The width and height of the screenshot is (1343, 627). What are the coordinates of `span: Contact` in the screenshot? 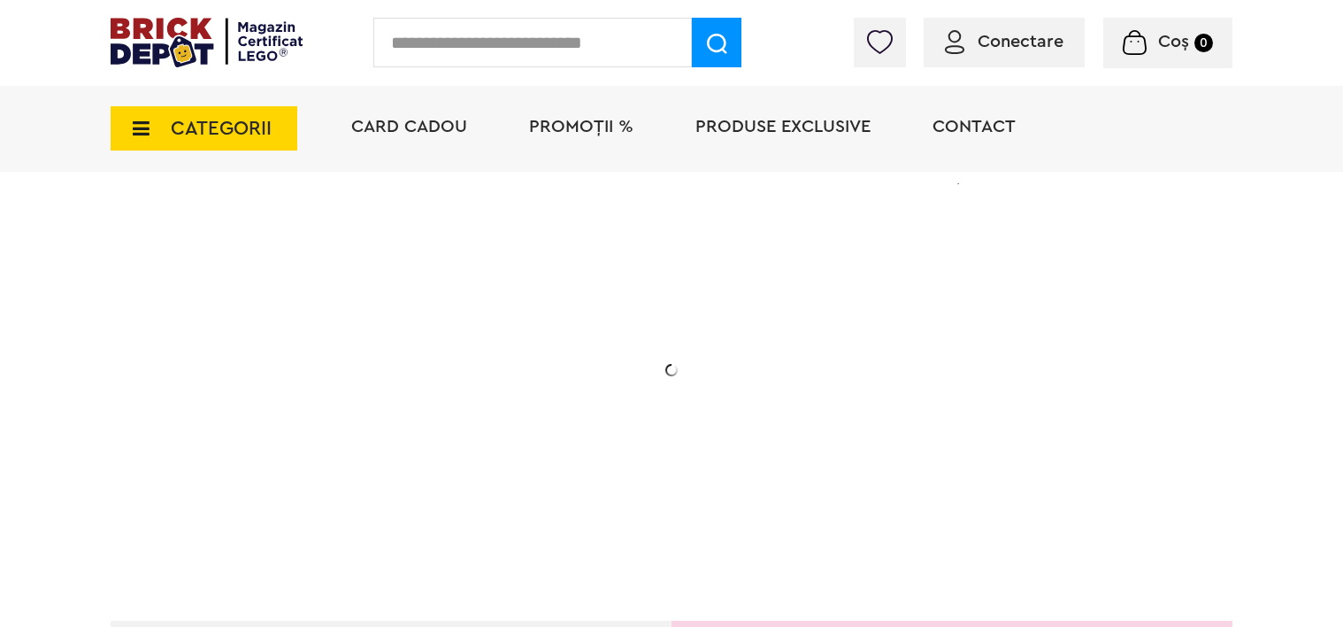 It's located at (974, 127).